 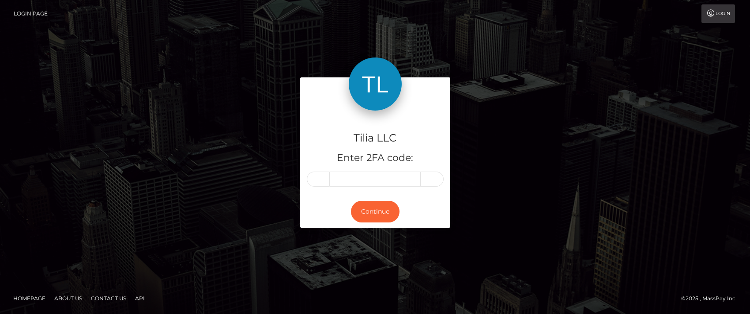 I want to click on div: © 2025 , MassPay Inc., so click(x=713, y=298).